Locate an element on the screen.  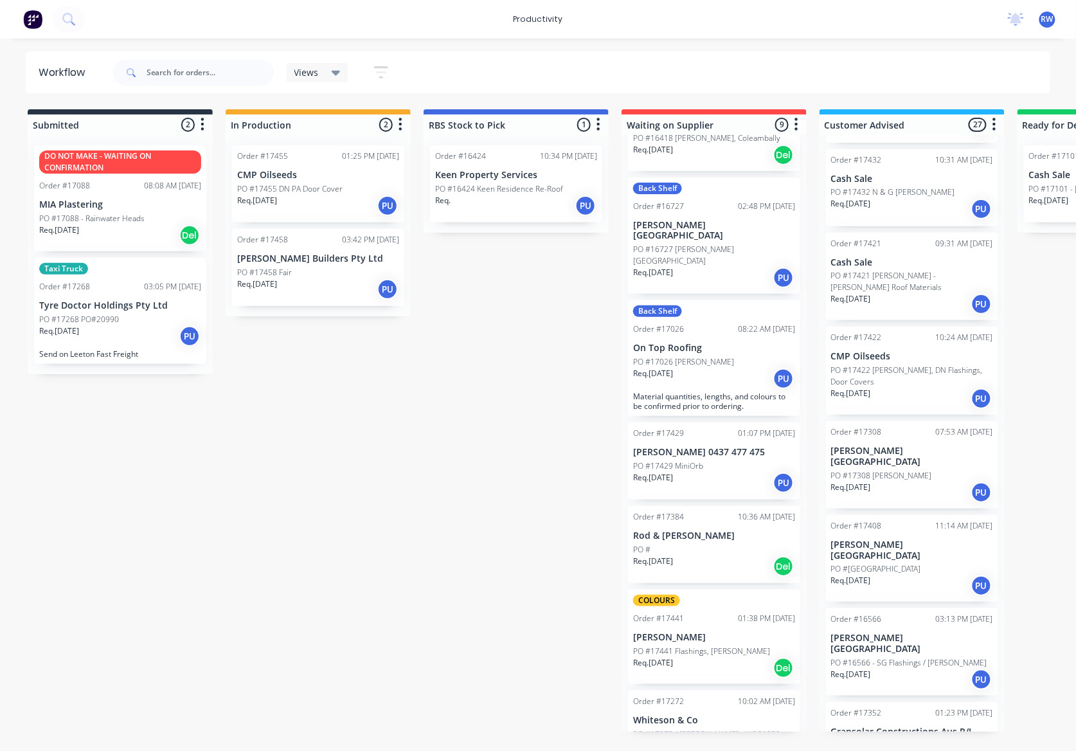
p: MIA Plastering is located at coordinates (120, 204).